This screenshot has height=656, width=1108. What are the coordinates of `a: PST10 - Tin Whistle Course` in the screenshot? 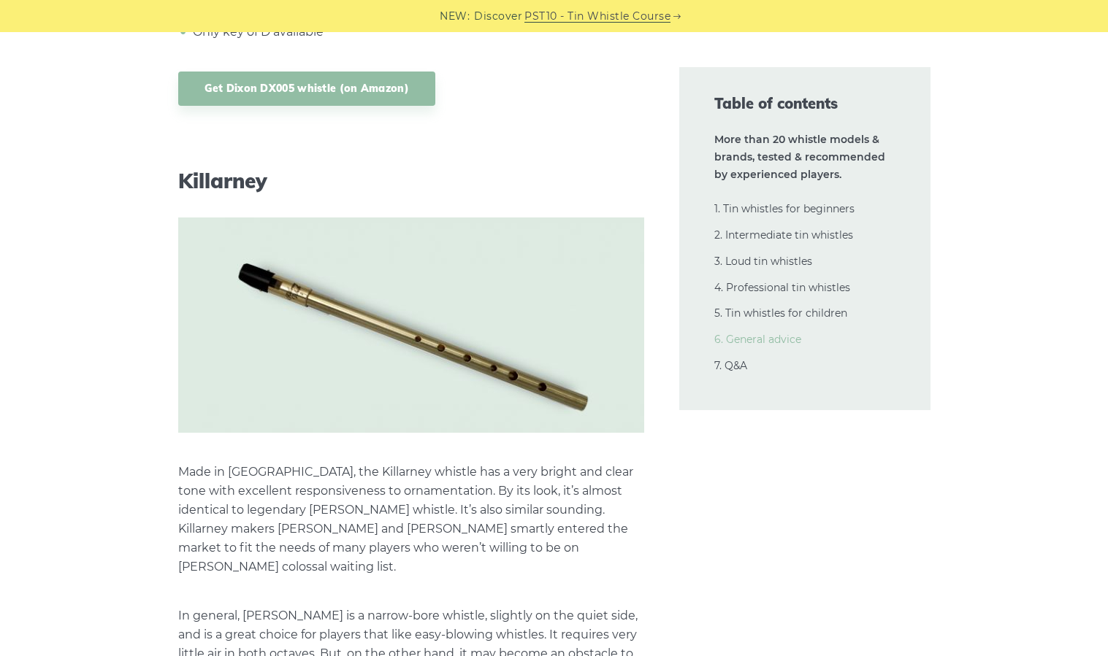 It's located at (597, 16).